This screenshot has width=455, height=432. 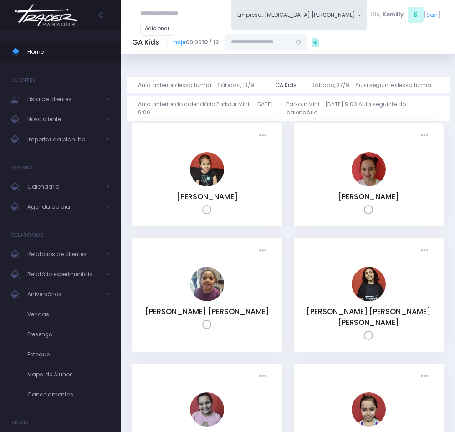 I want to click on a: Aula anterior dessa turma - Sábado, 13/9, so click(x=200, y=85).